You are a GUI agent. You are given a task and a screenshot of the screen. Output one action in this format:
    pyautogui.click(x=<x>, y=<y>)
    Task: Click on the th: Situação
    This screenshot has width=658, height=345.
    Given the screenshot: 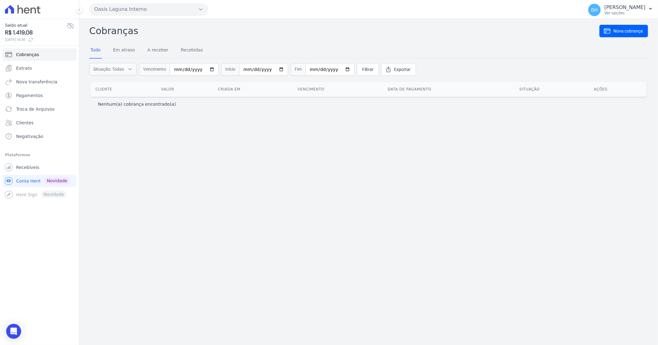 What is the action you would take?
    pyautogui.click(x=551, y=89)
    